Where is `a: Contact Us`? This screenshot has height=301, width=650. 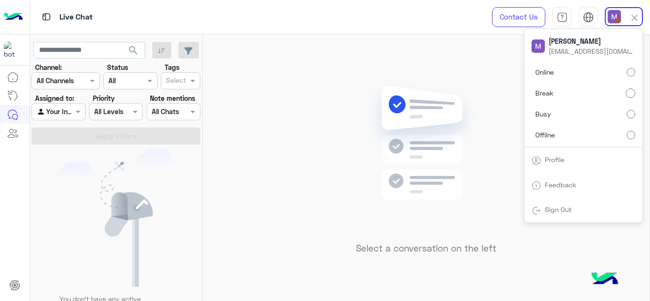 a: Contact Us is located at coordinates (518, 17).